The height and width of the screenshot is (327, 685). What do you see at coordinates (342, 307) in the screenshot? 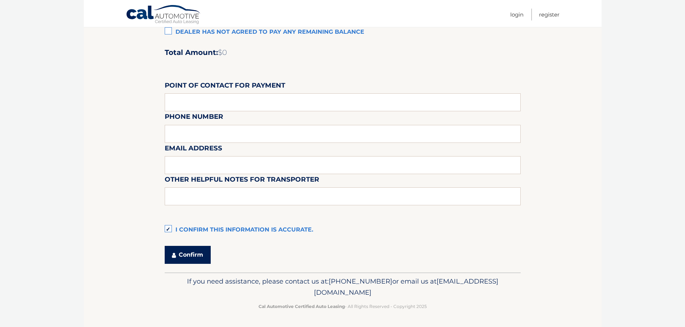
I see `p: - All Rights Reserved - Copyright 2025` at bounding box center [342, 307].